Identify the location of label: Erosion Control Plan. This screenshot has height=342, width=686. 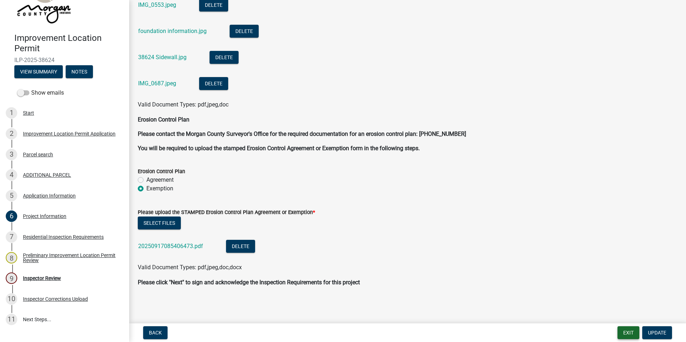
(161, 172).